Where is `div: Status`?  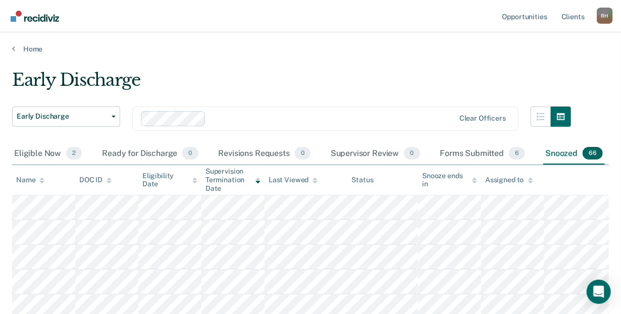
div: Status is located at coordinates (363, 180).